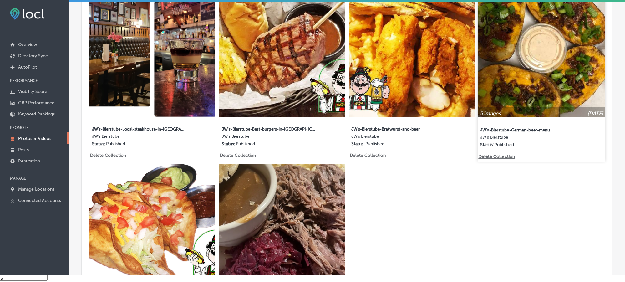  Describe the element at coordinates (398, 128) in the screenshot. I see `label: JW's-Bierstube-Bratwurst-and-beer` at that location.